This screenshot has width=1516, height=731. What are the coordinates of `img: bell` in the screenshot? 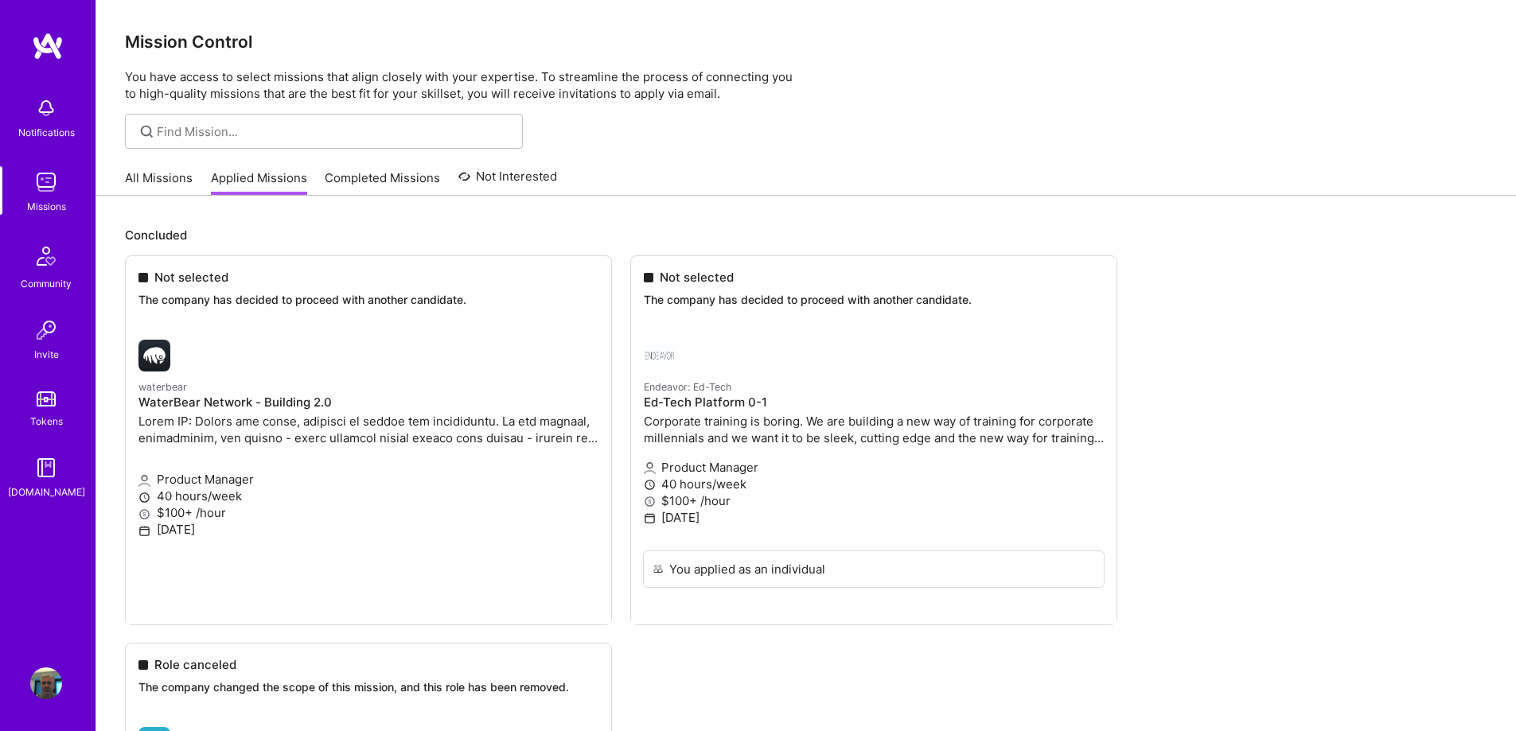 It's located at (46, 108).